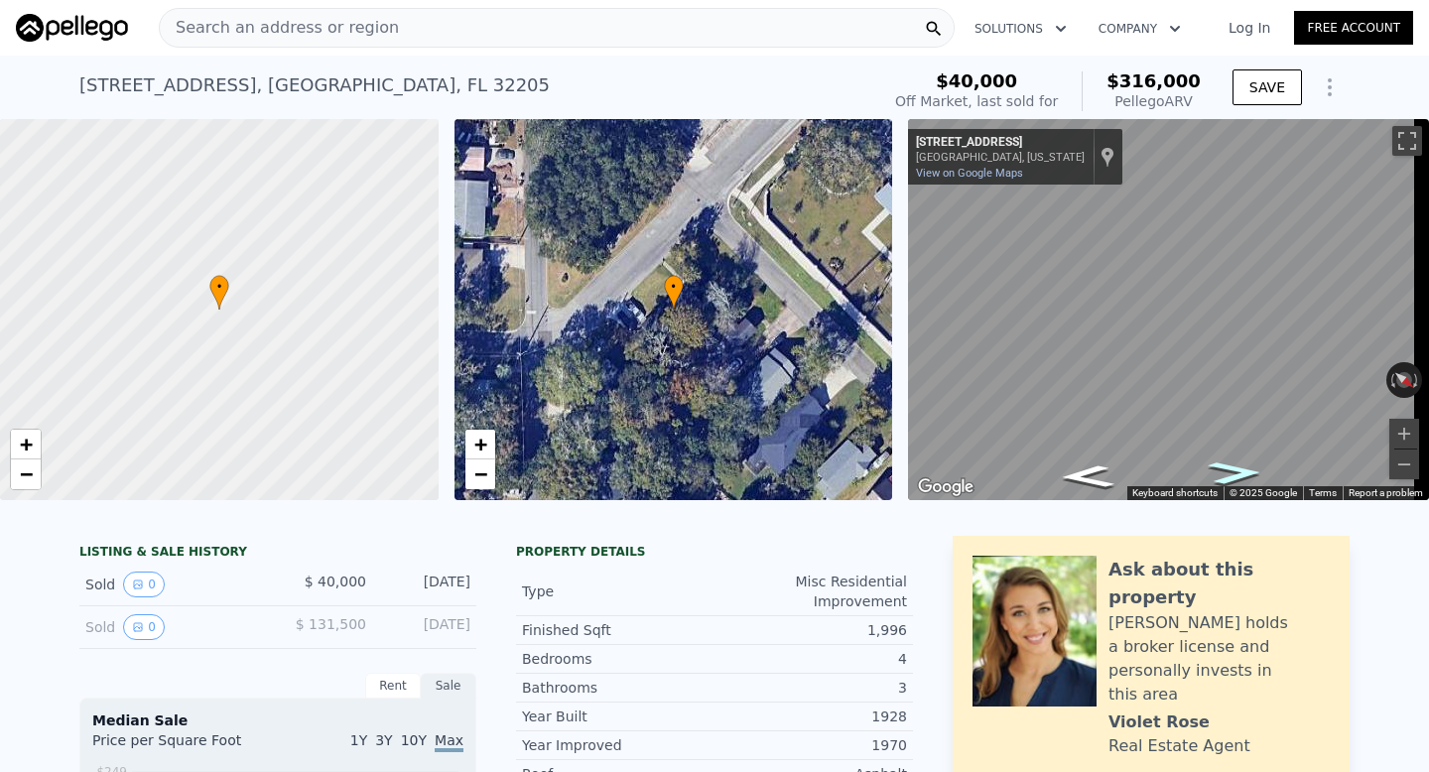 The height and width of the screenshot is (772, 1429). Describe the element at coordinates (976, 80) in the screenshot. I see `span: $40,000` at that location.